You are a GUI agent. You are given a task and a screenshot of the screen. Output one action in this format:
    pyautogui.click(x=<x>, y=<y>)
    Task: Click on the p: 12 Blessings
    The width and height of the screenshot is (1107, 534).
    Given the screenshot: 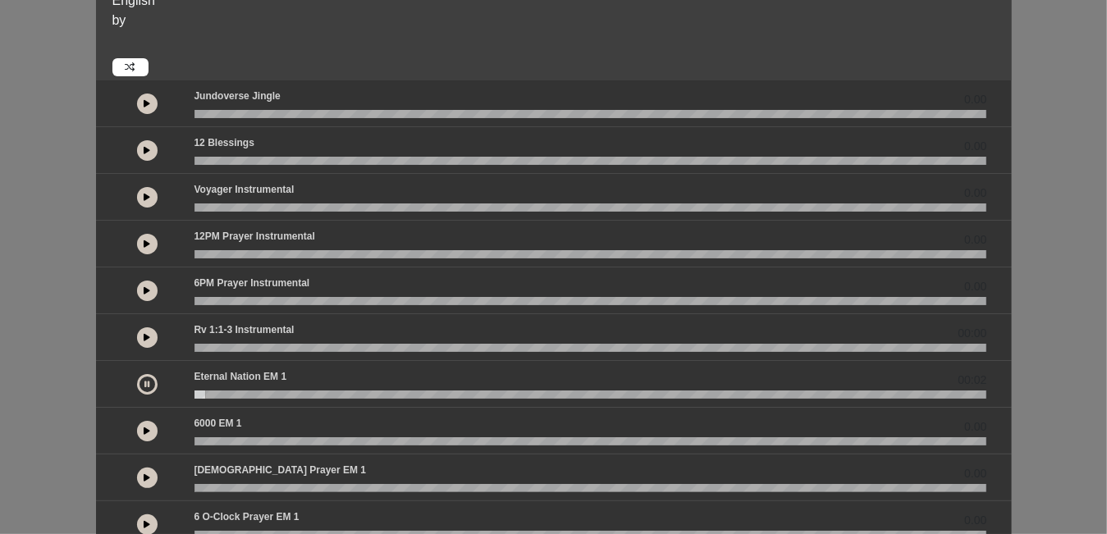 What is the action you would take?
    pyautogui.click(x=224, y=143)
    